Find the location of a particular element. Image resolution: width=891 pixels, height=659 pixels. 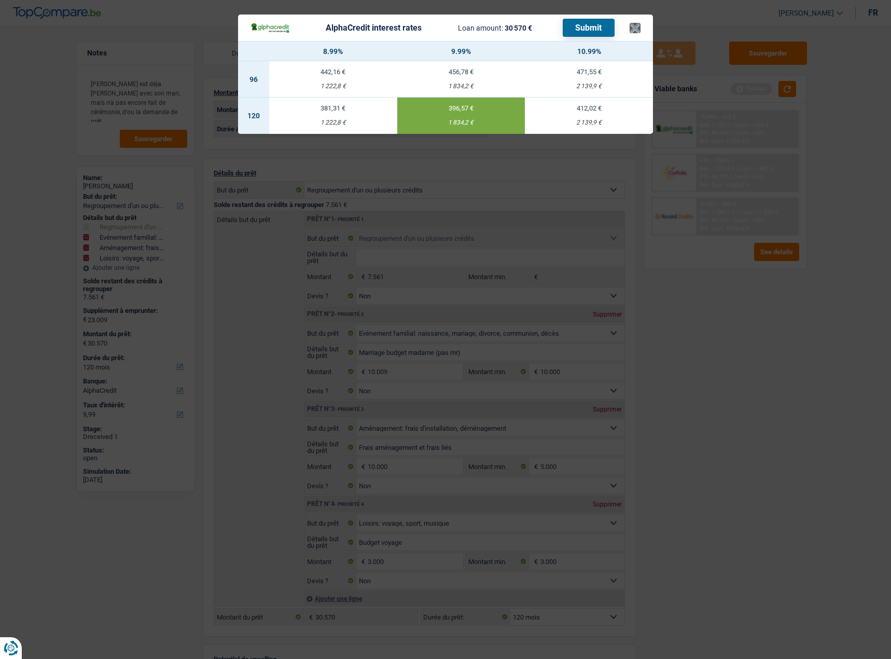

th: 10.99% is located at coordinates (589, 51).